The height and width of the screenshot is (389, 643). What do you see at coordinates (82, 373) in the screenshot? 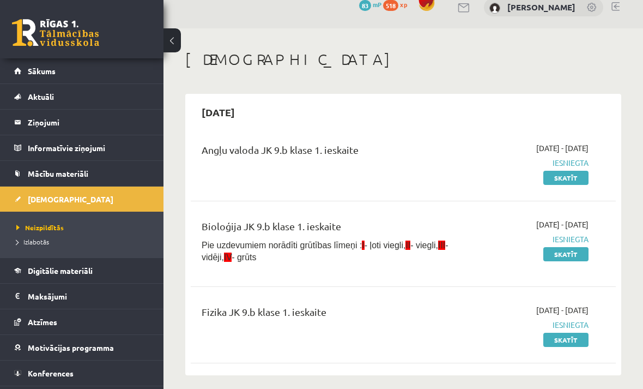
I see `a: Konferences` at bounding box center [82, 373].